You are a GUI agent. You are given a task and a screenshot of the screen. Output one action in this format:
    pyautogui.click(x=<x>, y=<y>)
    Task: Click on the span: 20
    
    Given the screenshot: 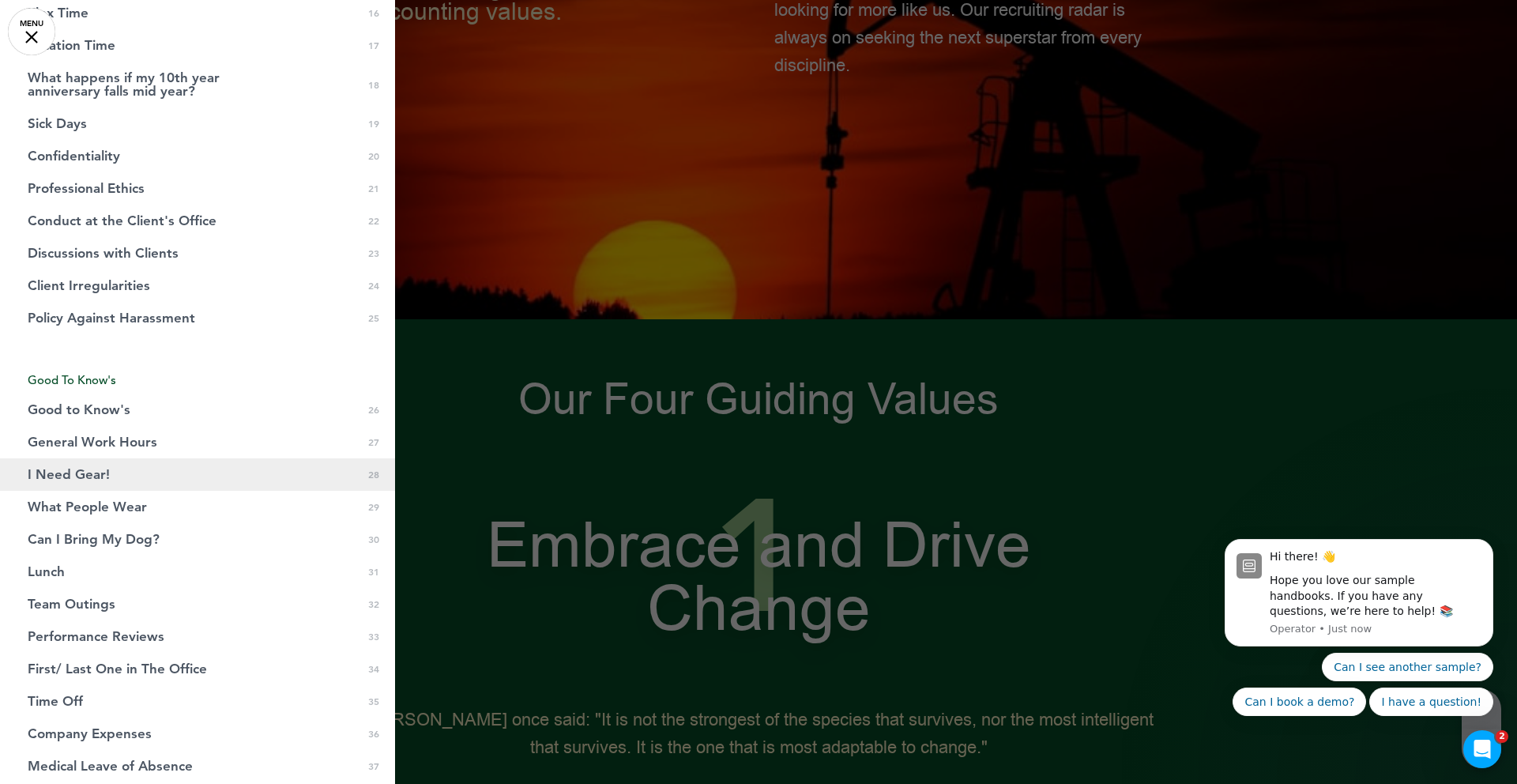 What is the action you would take?
    pyautogui.click(x=374, y=155)
    